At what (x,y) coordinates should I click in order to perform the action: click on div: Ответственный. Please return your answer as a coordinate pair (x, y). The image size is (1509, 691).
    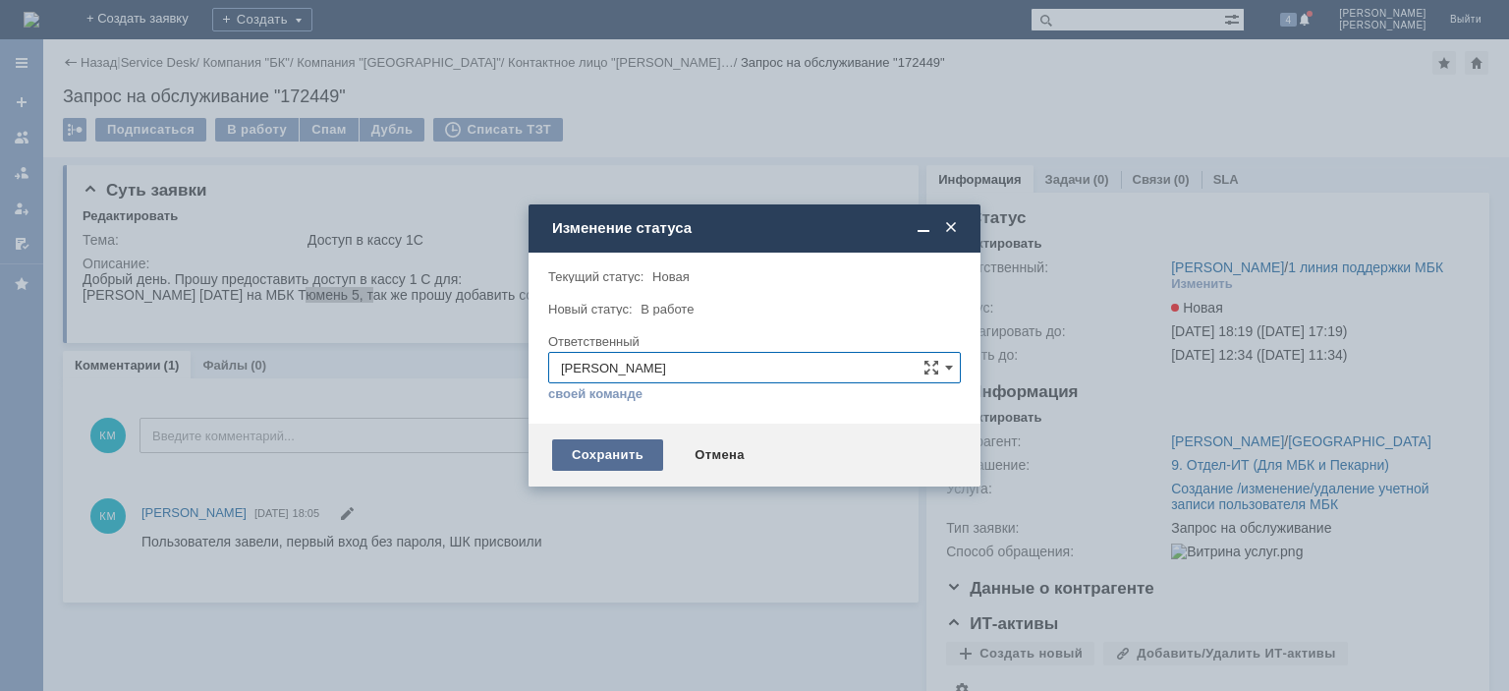
    Looking at the image, I should click on (753, 341).